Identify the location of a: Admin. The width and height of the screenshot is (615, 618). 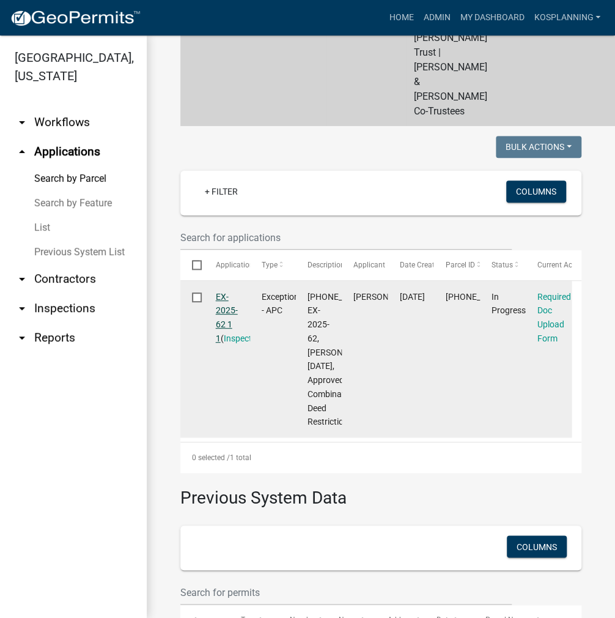
(437, 18).